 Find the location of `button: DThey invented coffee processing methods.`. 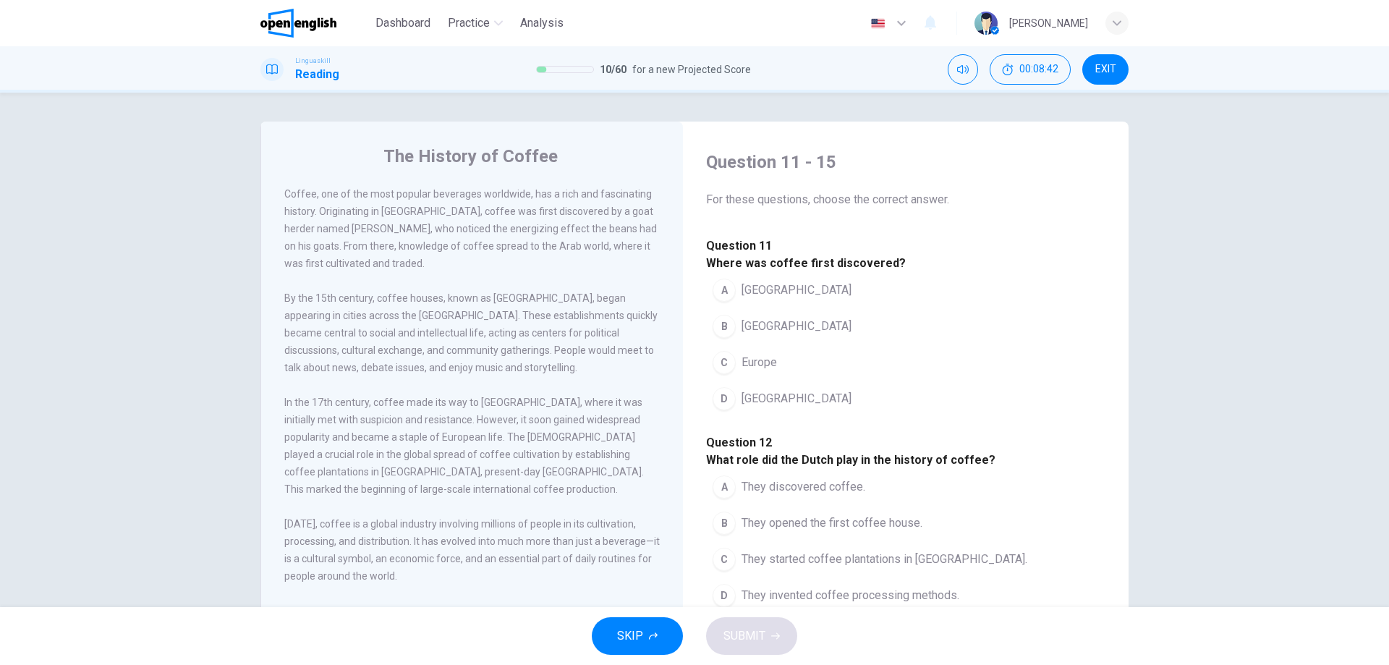

button: DThey invented coffee processing methods. is located at coordinates (836, 596).